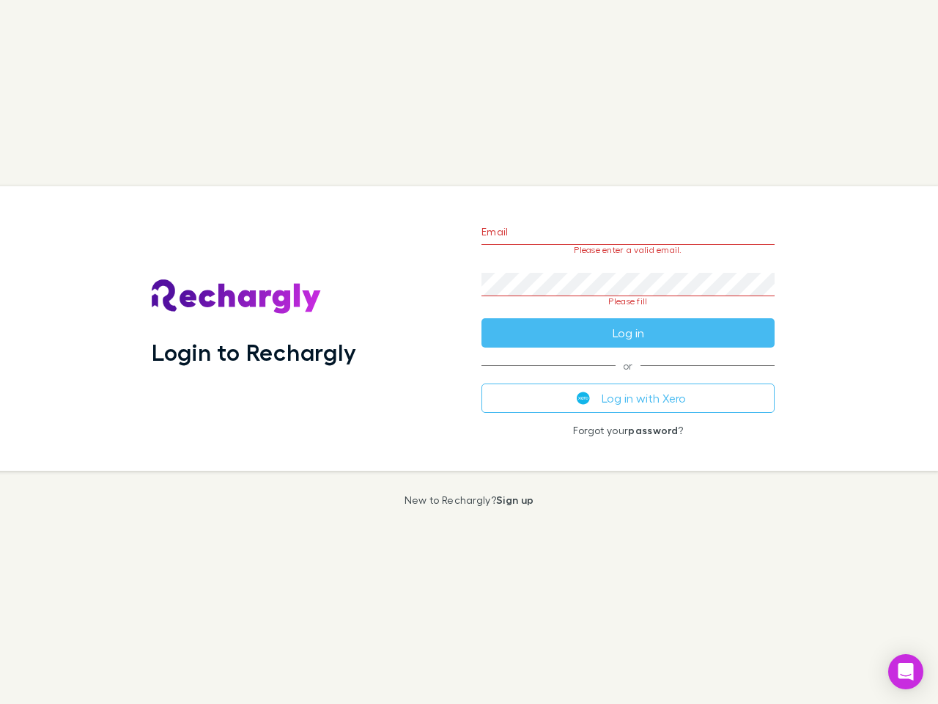 Image resolution: width=938 pixels, height=704 pixels. What do you see at coordinates (254, 352) in the screenshot?
I see `h1: Login to Rechargly` at bounding box center [254, 352].